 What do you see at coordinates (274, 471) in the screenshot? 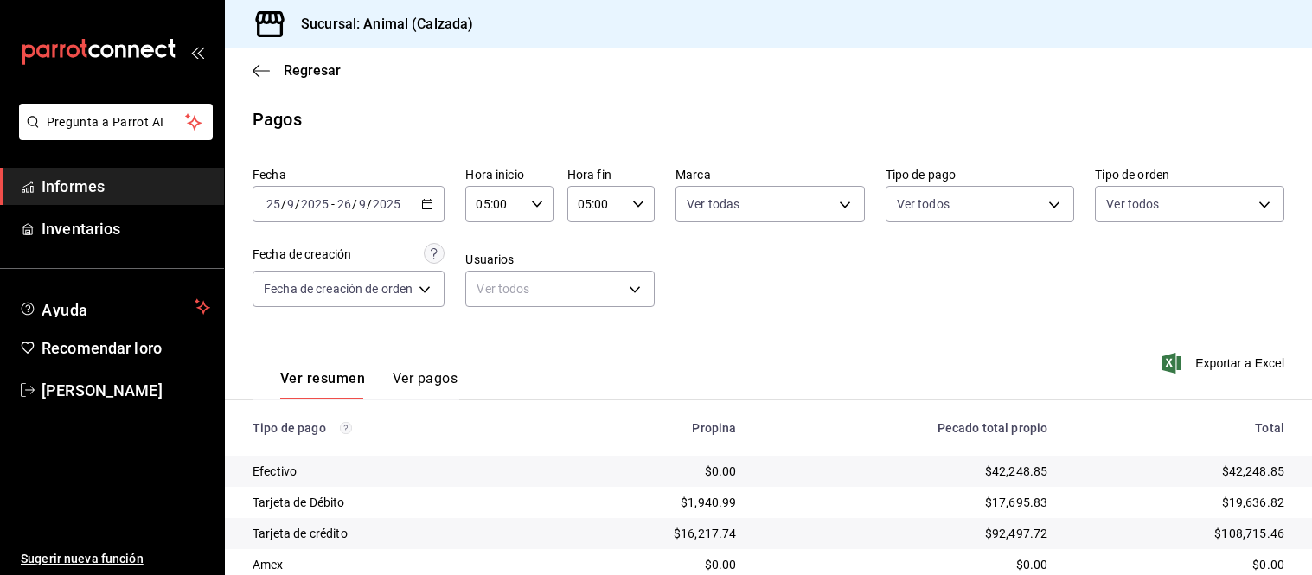
I see `font: Efectivo` at bounding box center [274, 471].